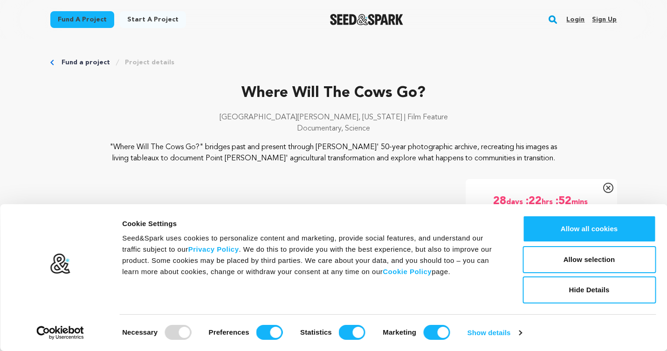 The width and height of the screenshot is (667, 351). Describe the element at coordinates (399, 332) in the screenshot. I see `strong: Marketing` at that location.